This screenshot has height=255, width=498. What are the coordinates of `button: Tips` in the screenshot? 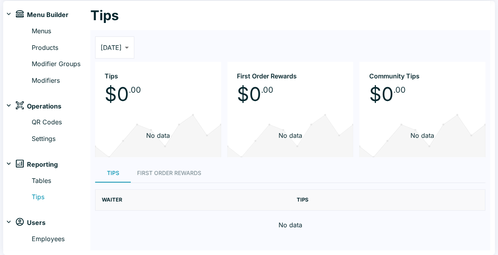 It's located at (113, 173).